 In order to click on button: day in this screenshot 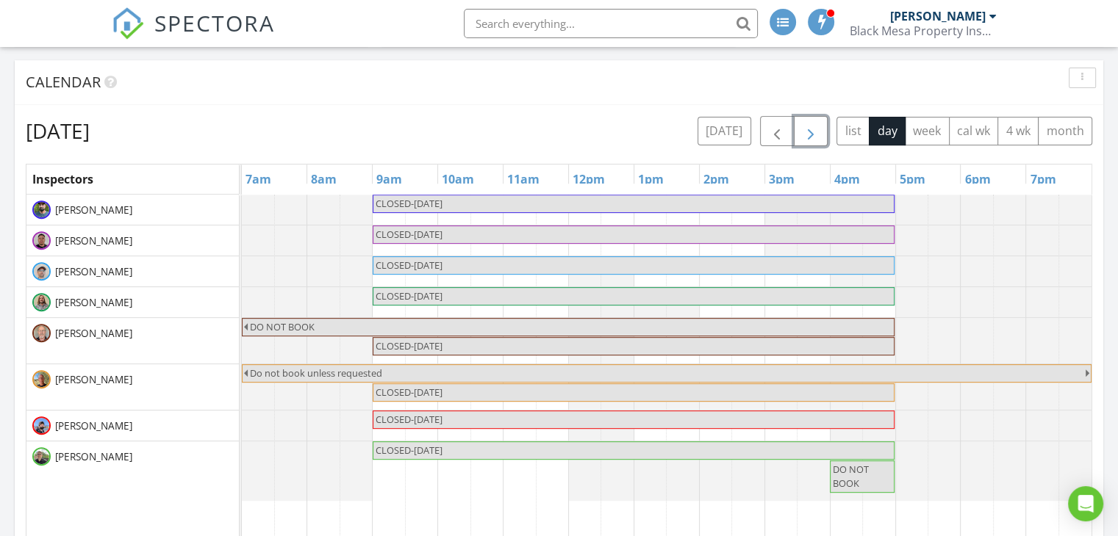, I will do `click(887, 131)`.